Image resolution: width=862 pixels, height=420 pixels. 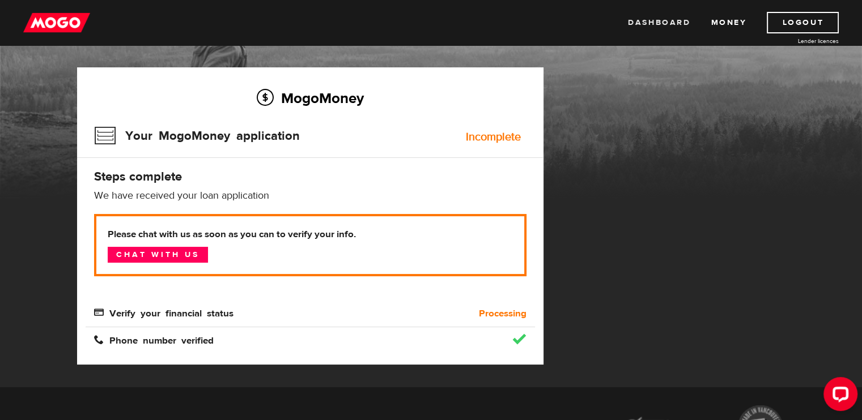 I want to click on b: Processing, so click(x=503, y=314).